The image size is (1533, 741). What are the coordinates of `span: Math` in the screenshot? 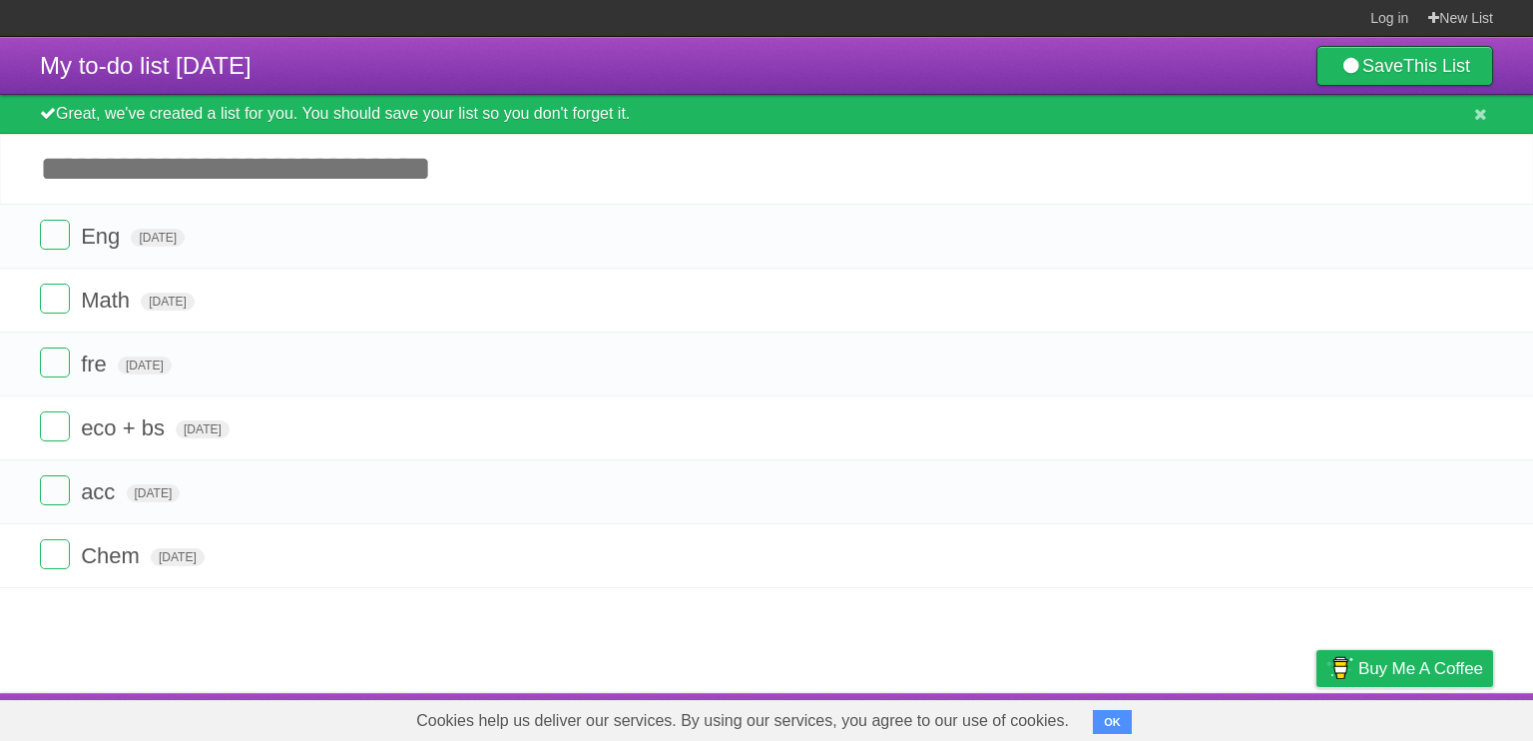 It's located at (108, 299).